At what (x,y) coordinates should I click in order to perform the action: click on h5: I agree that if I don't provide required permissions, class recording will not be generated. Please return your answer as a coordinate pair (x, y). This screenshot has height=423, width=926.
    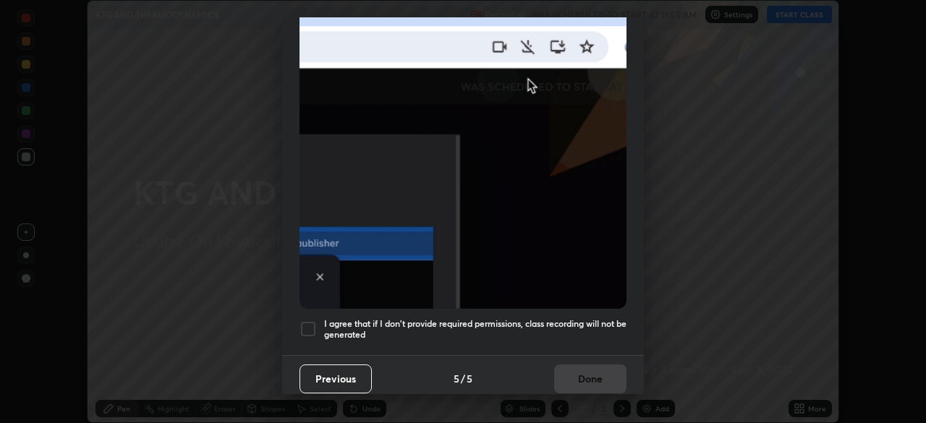
    Looking at the image, I should click on (475, 329).